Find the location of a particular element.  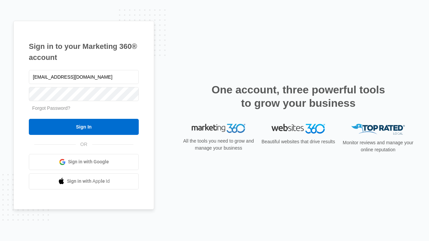

img: Websites 360 is located at coordinates (298, 129).